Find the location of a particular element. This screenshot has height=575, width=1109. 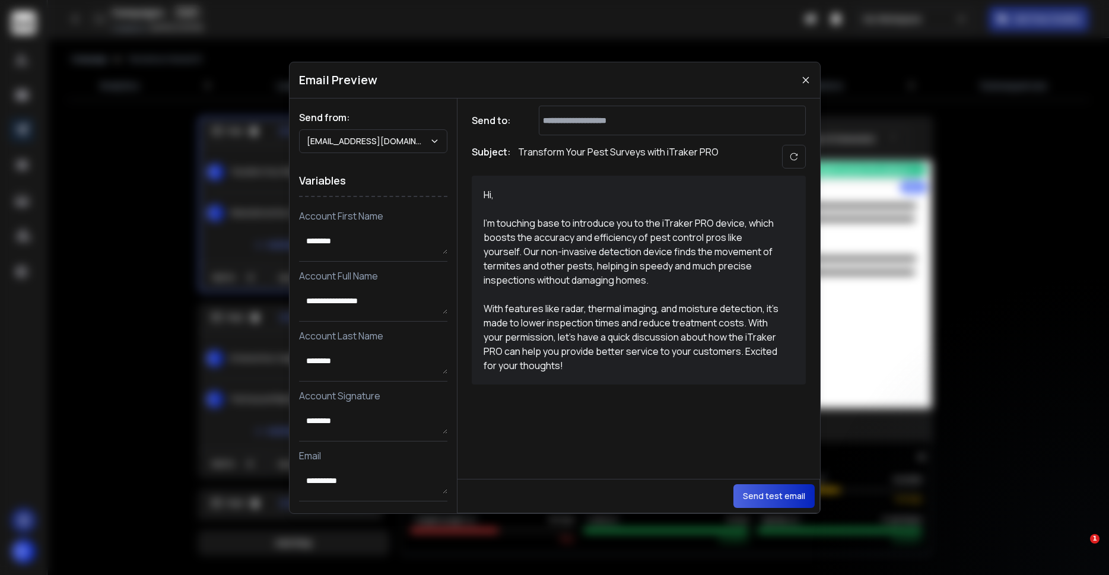

h1: Subject: is located at coordinates (491, 157).